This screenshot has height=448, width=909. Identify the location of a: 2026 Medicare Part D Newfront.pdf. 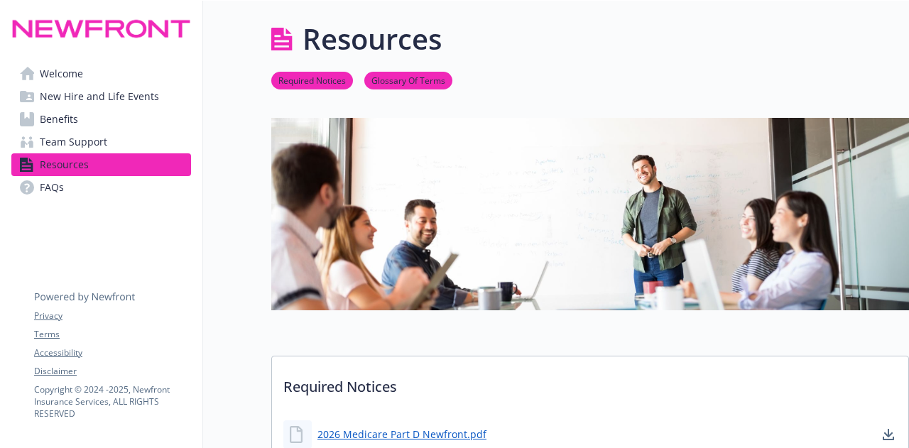
(402, 434).